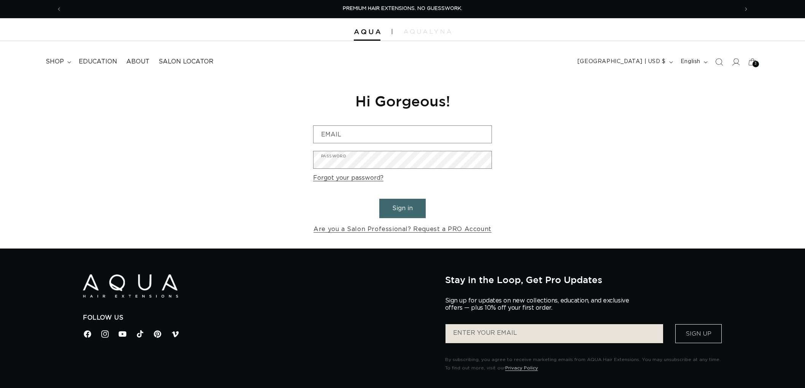 This screenshot has height=388, width=805. I want to click on a: Forgot your password?, so click(348, 178).